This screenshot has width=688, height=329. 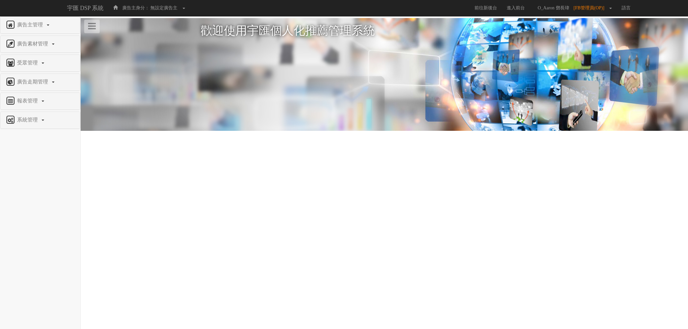 I want to click on span: [FB管理員(OP)], so click(x=590, y=8).